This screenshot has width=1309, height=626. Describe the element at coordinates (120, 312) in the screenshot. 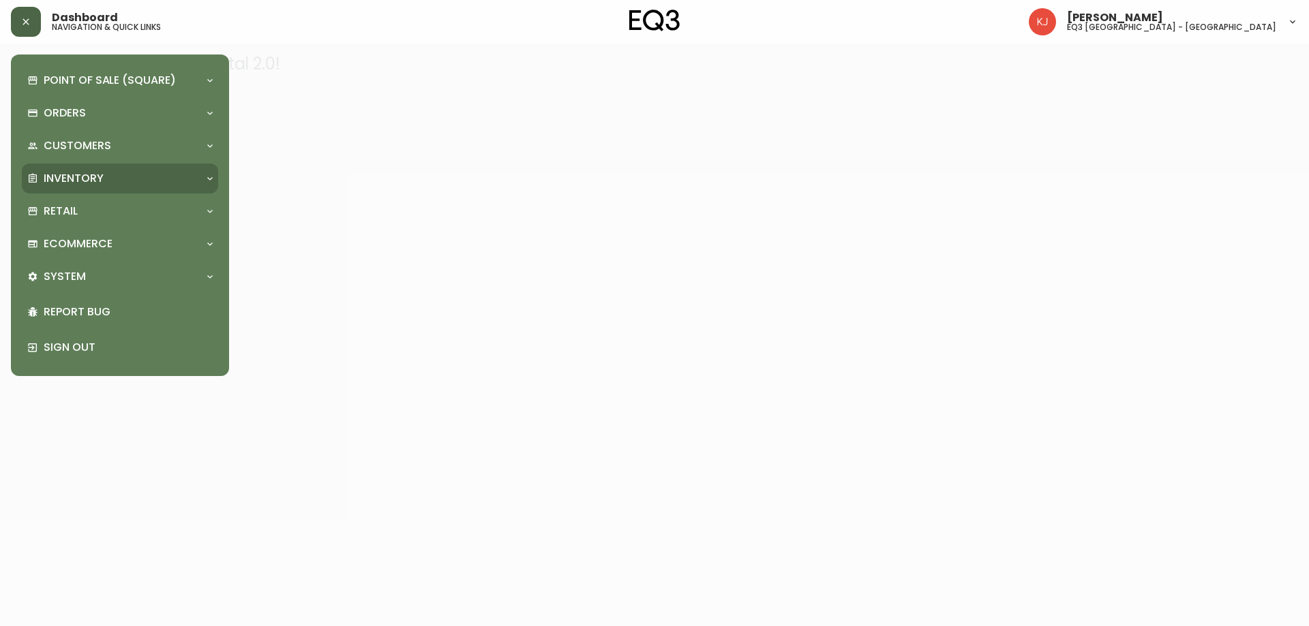

I see `div: Report Bug` at that location.